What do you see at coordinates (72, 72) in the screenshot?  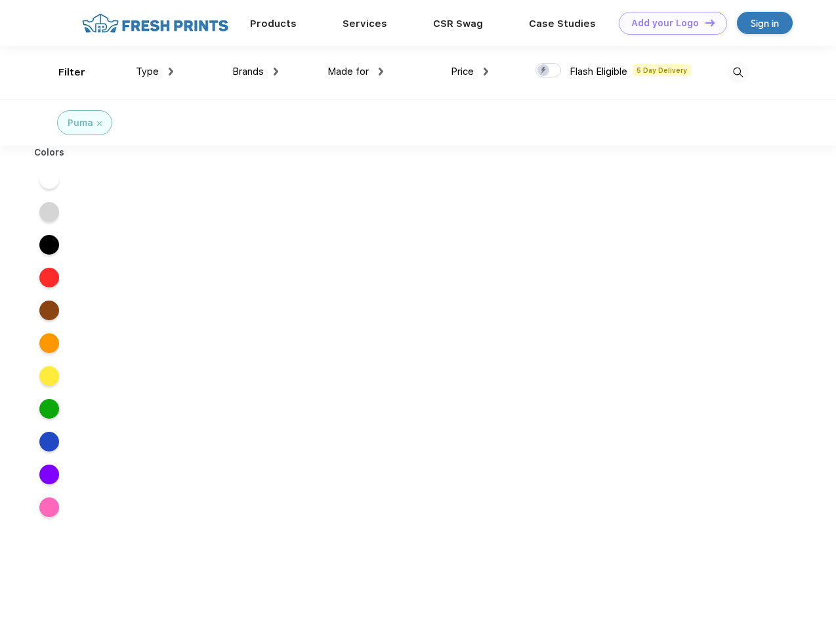 I see `div: Filter` at bounding box center [72, 72].